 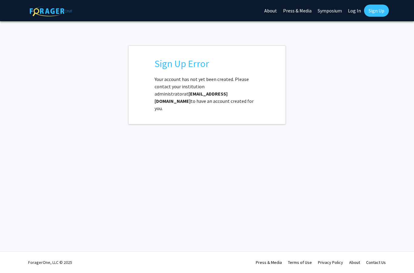 What do you see at coordinates (51, 11) in the screenshot?
I see `img: ForagerOne Logo` at bounding box center [51, 11].